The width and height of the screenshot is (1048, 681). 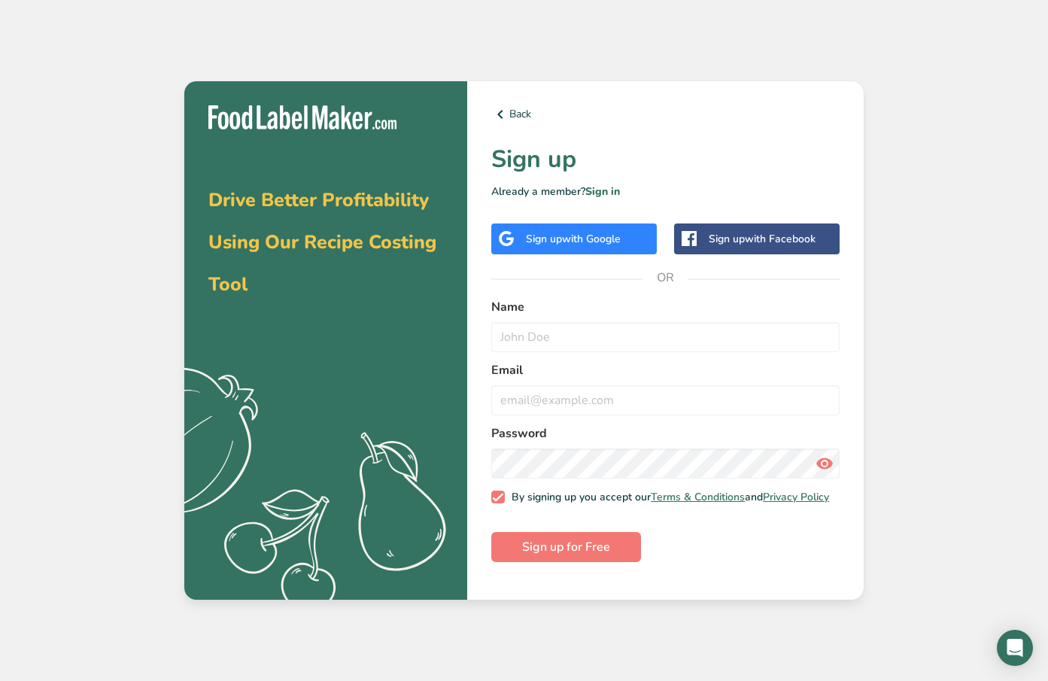 What do you see at coordinates (665, 114) in the screenshot?
I see `a: Back` at bounding box center [665, 114].